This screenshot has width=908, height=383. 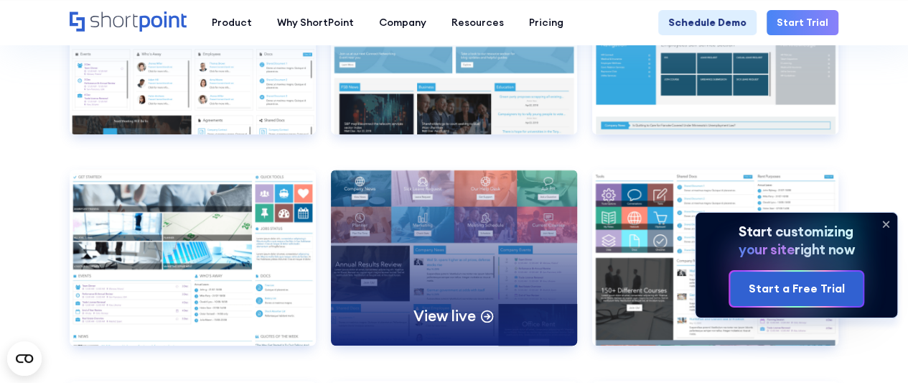 I want to click on a: Start a Free Trial, so click(x=796, y=289).